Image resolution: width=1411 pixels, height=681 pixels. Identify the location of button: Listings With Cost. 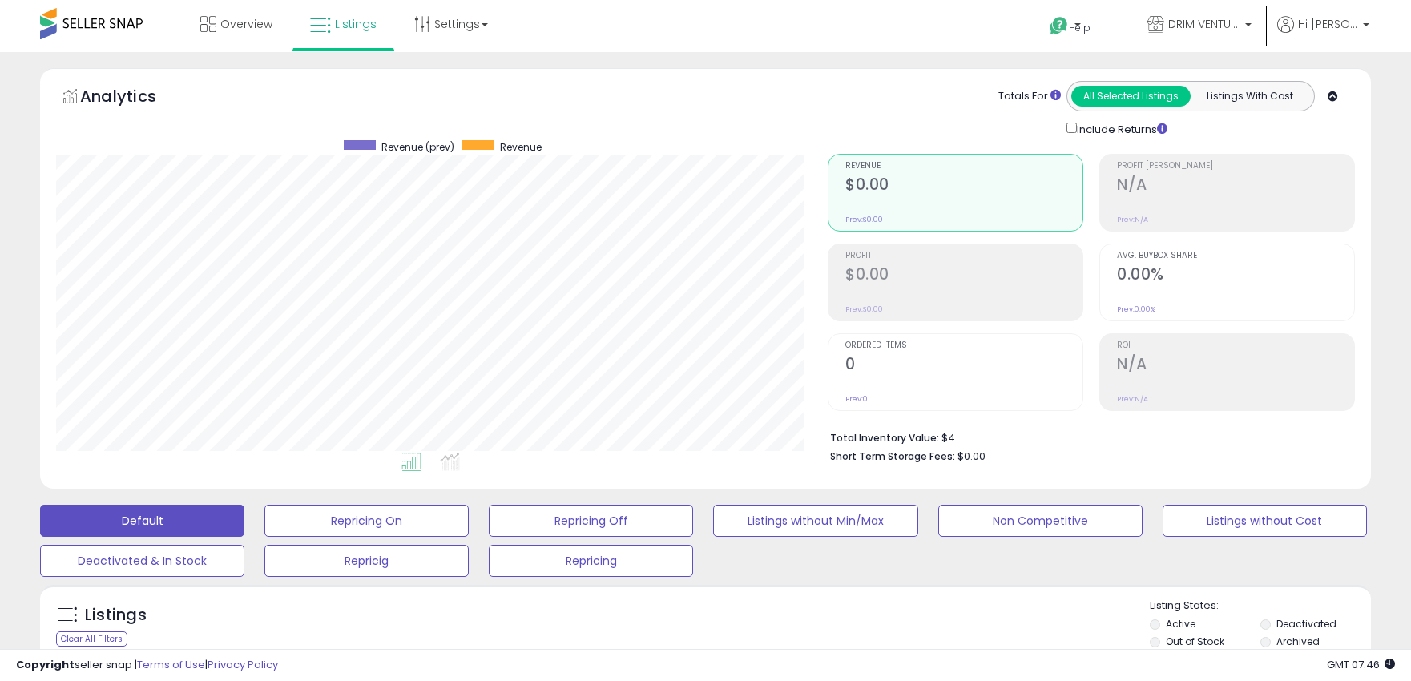
(1249, 96).